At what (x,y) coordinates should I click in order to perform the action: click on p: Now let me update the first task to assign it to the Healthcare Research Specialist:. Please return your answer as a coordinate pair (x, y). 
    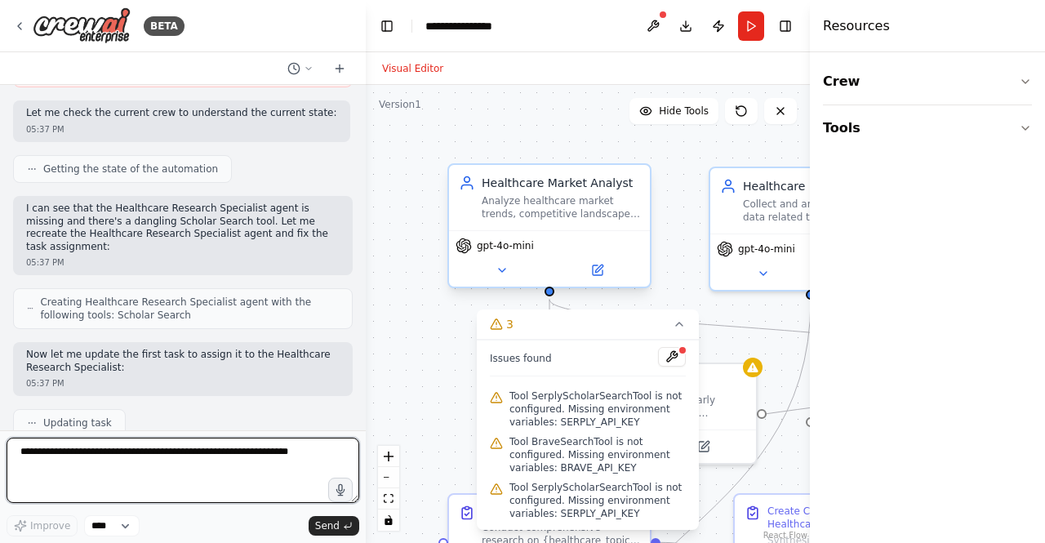
    Looking at the image, I should click on (183, 361).